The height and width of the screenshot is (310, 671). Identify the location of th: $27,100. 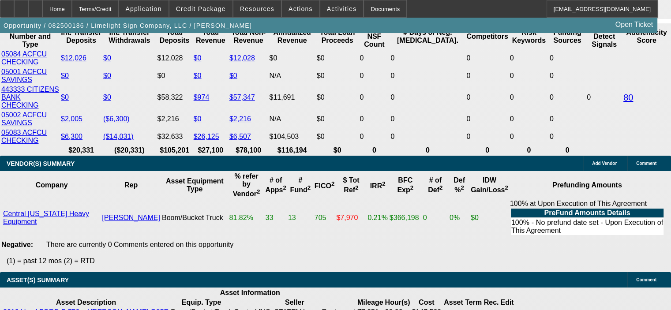
(210, 150).